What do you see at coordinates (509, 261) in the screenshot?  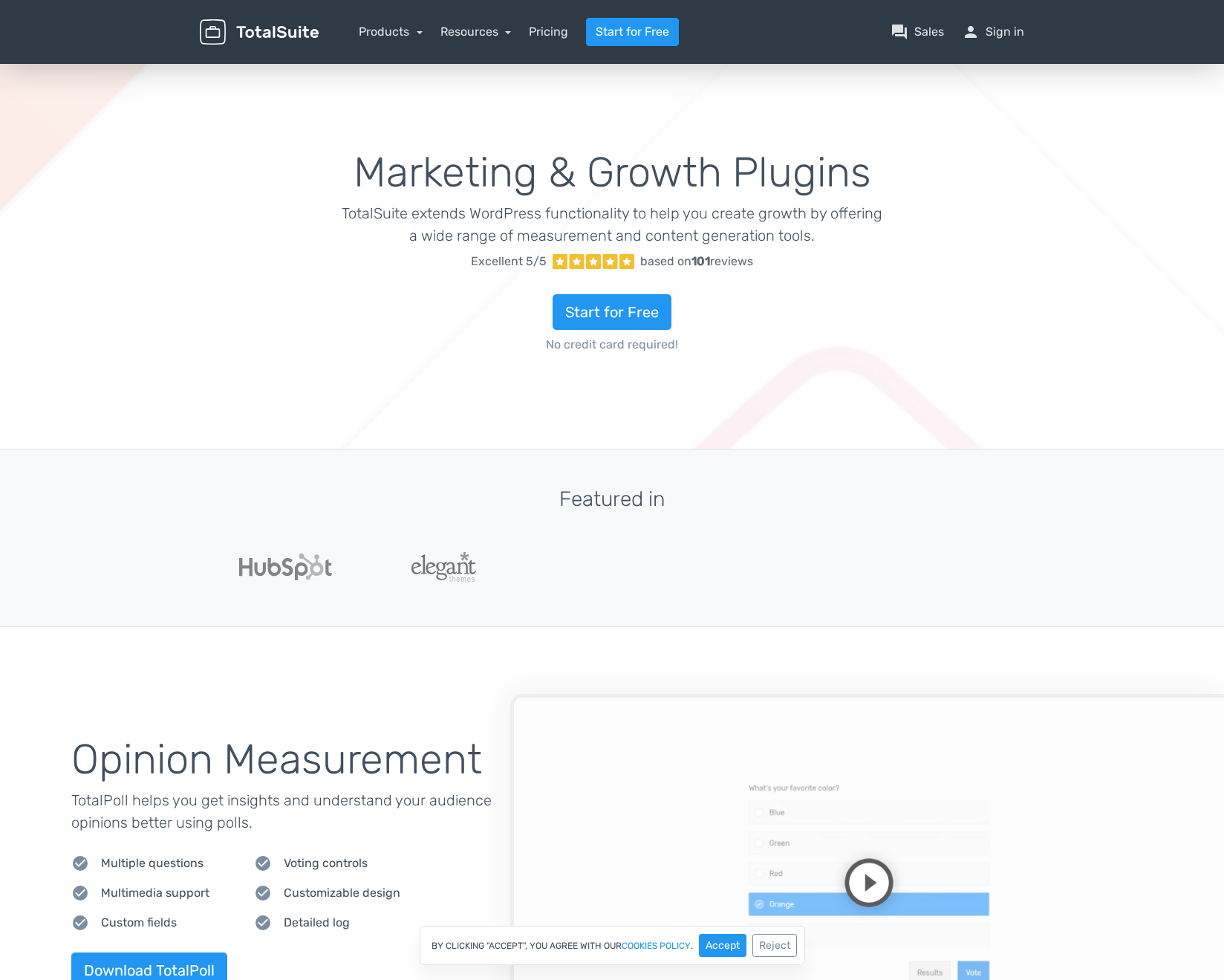 I see `span: Excellent 5/5` at bounding box center [509, 261].